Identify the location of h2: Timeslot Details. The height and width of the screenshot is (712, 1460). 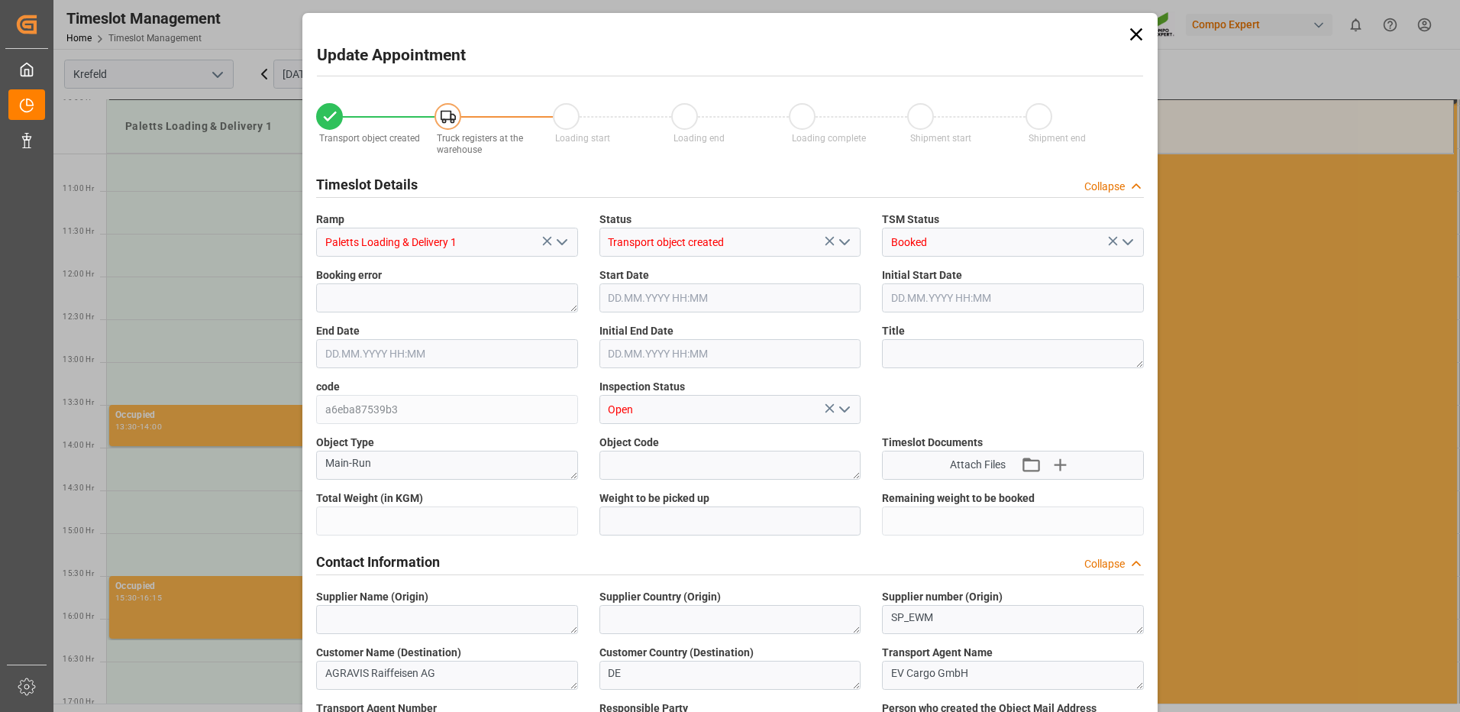
(367, 184).